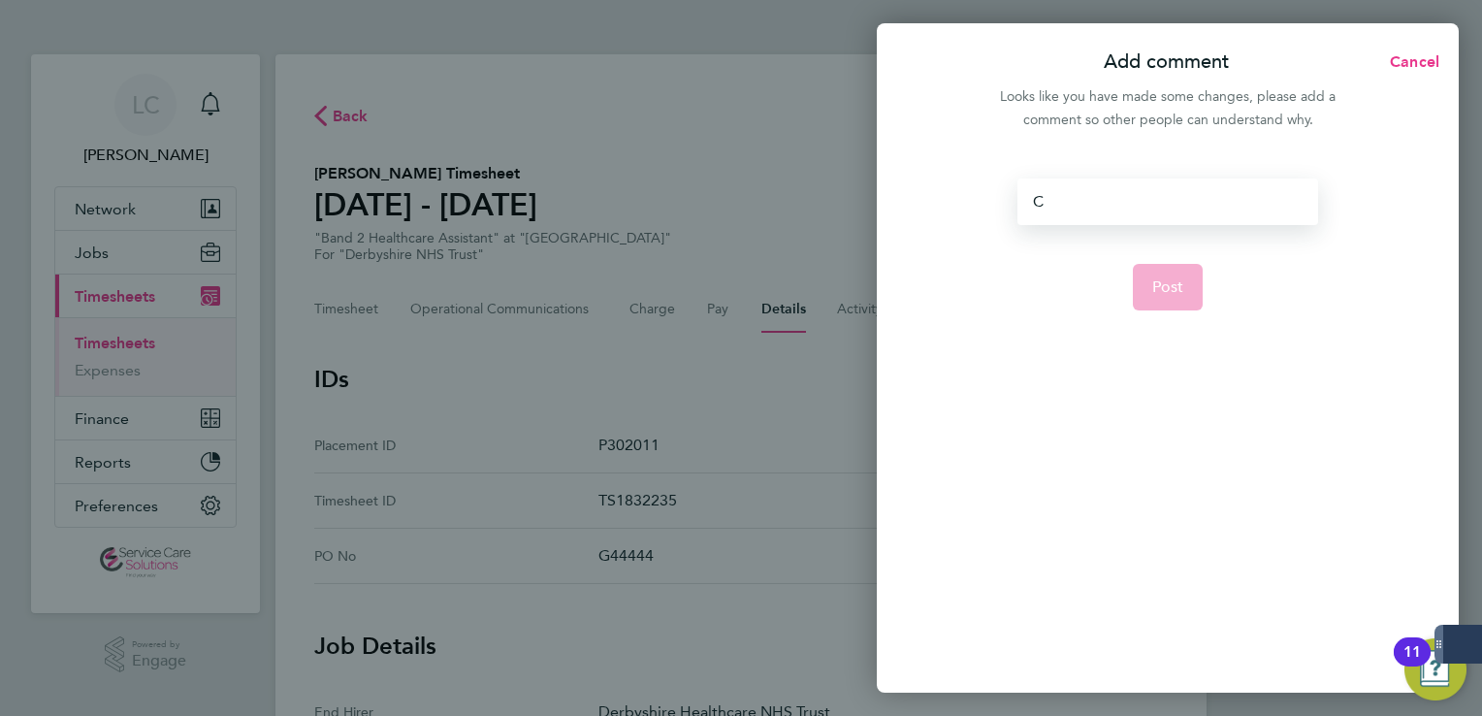 The height and width of the screenshot is (716, 1482). I want to click on span: Cancel, so click(1411, 61).